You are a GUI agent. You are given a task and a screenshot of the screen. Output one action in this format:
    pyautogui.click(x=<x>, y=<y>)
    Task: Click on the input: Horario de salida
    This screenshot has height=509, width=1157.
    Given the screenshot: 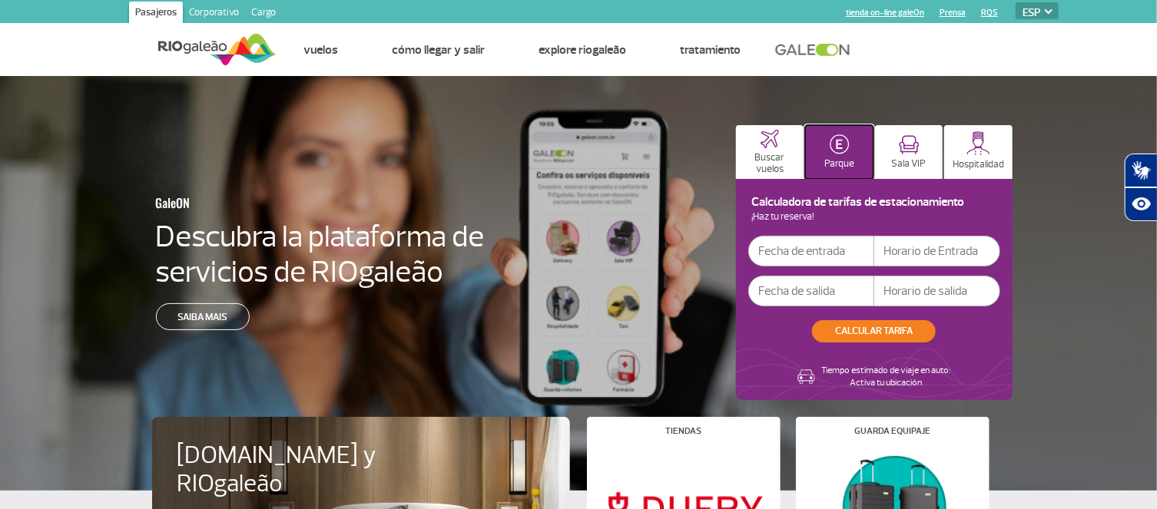 What is the action you would take?
    pyautogui.click(x=937, y=291)
    